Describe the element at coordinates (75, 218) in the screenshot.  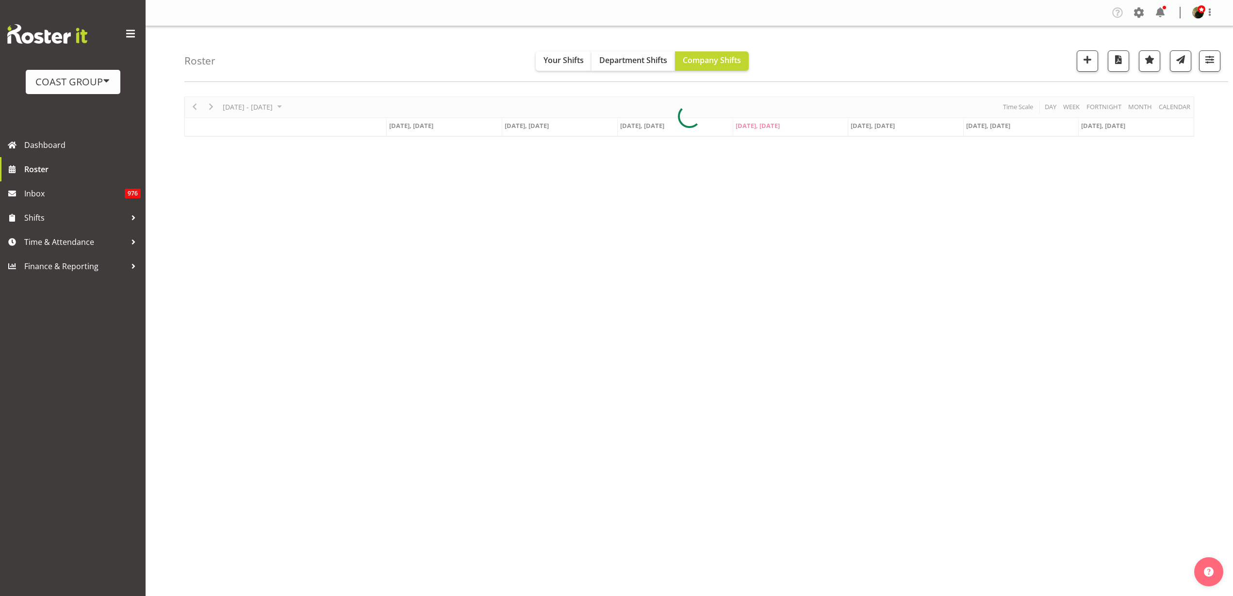
I see `span: Shifts` at that location.